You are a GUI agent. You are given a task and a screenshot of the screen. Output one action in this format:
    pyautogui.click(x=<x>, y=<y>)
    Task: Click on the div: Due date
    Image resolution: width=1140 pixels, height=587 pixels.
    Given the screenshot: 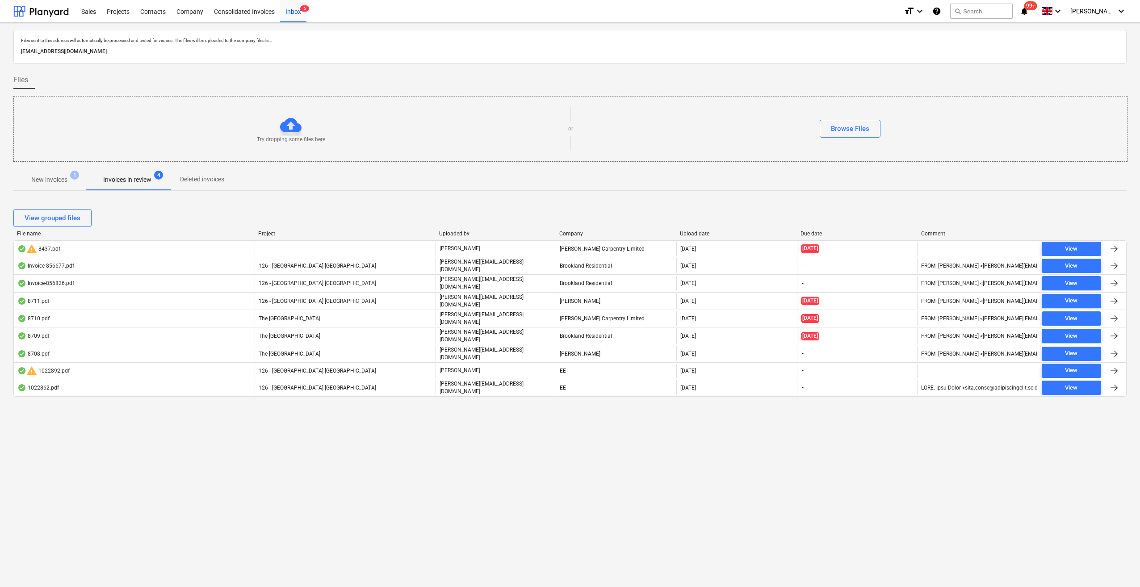 What is the action you would take?
    pyautogui.click(x=857, y=234)
    